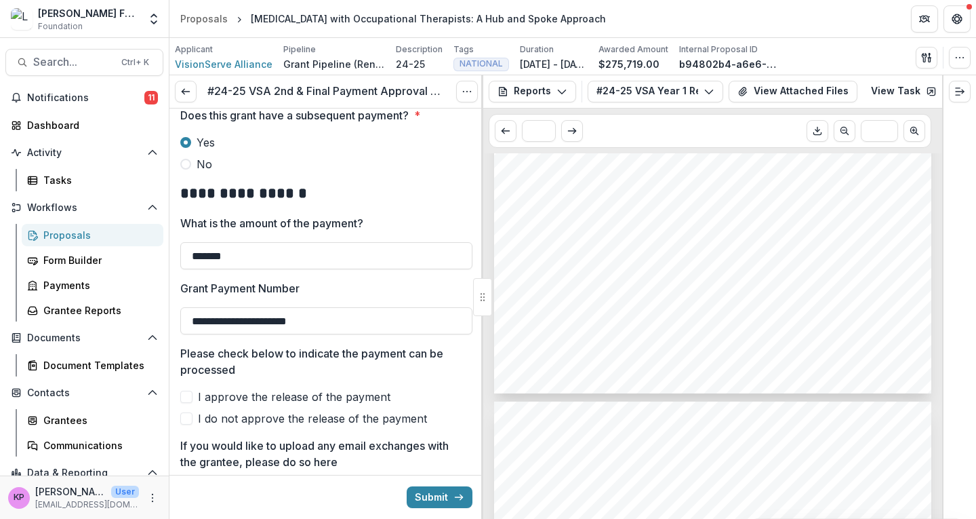 The width and height of the screenshot is (976, 519). I want to click on button: Search..., so click(84, 62).